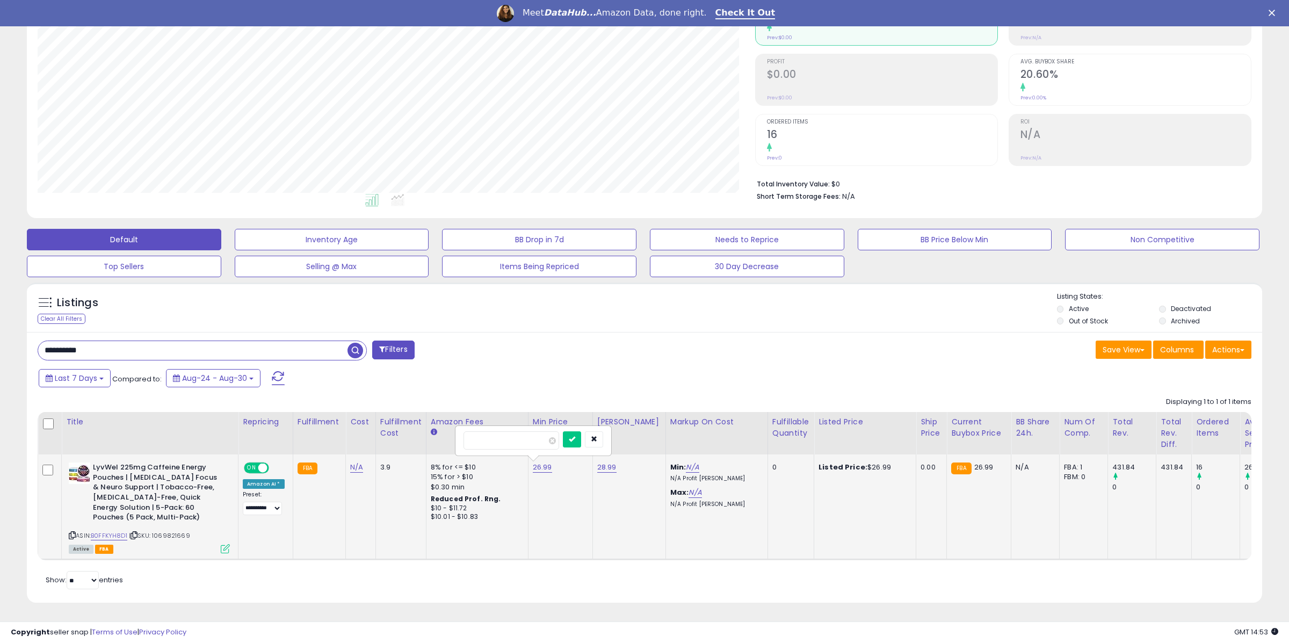 The image size is (1289, 643). Describe the element at coordinates (475, 467) in the screenshot. I see `div: 8% for <= $10` at that location.